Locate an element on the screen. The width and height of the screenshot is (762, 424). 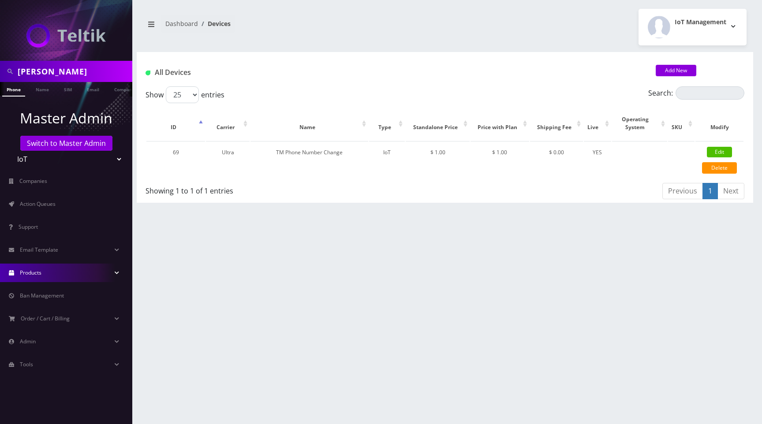
th: Name: activate to sort column ascending is located at coordinates (309, 123).